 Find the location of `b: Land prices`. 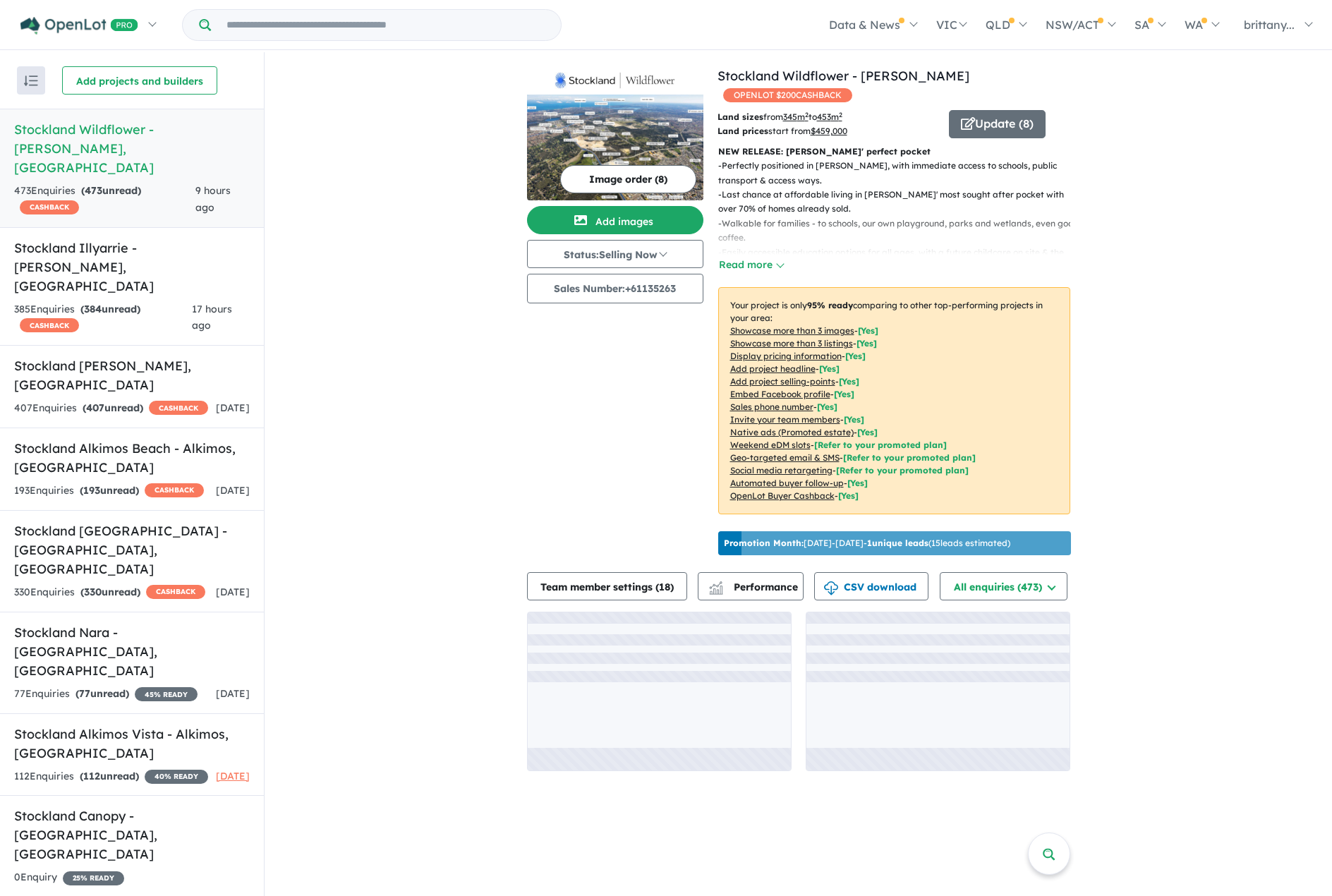

b: Land prices is located at coordinates (744, 130).